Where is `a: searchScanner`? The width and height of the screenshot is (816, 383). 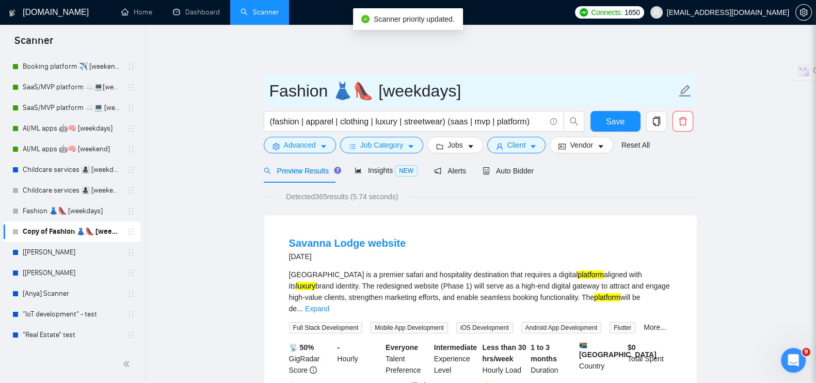
a: searchScanner is located at coordinates (260, 12).